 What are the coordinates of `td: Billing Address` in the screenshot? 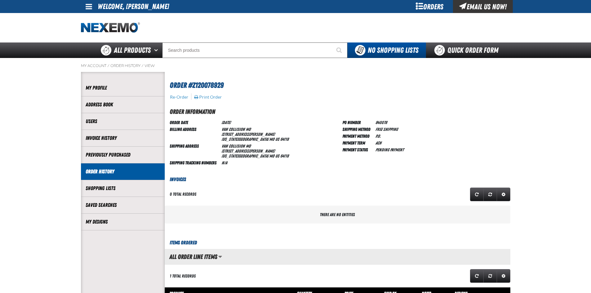 It's located at (194, 134).